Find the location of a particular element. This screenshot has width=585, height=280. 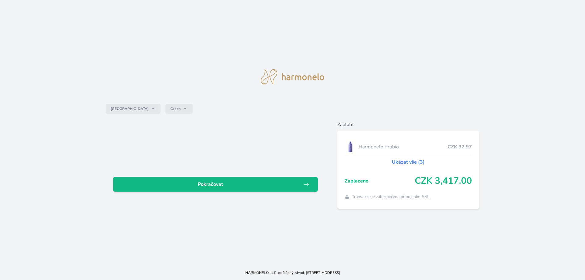

a: Ukázat vše (3) is located at coordinates (408, 162).